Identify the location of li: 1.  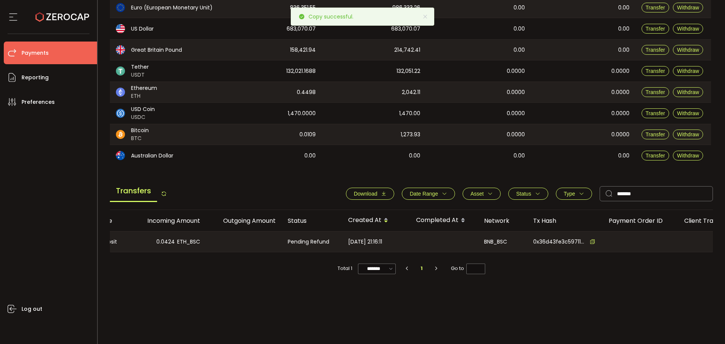
(422, 269).